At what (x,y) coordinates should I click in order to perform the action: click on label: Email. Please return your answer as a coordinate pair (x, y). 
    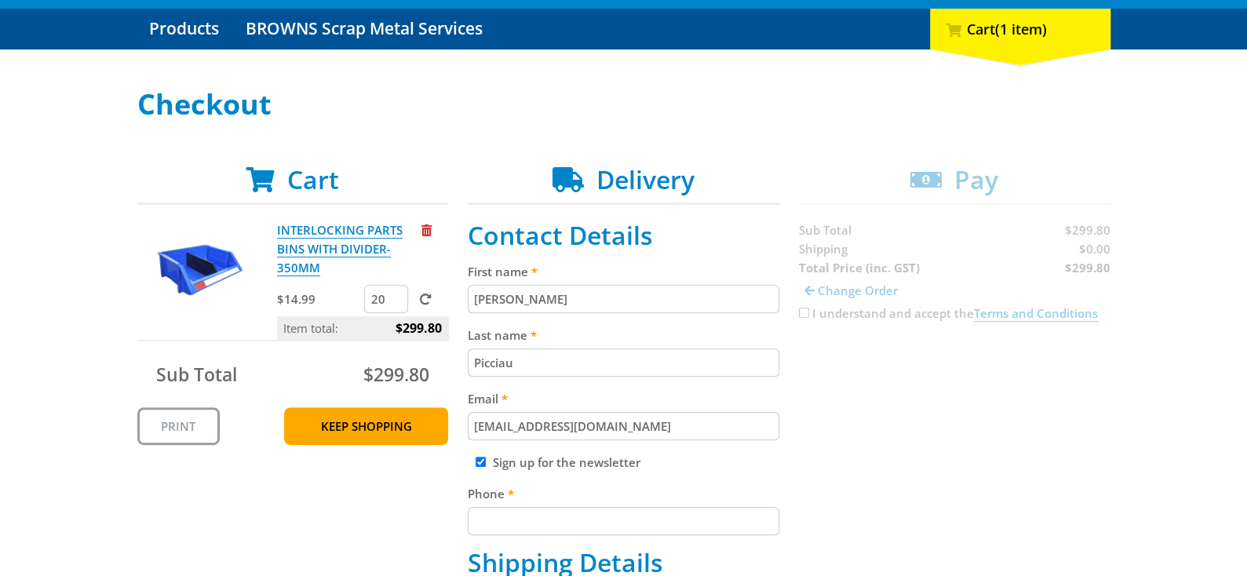
    Looking at the image, I should click on (623, 399).